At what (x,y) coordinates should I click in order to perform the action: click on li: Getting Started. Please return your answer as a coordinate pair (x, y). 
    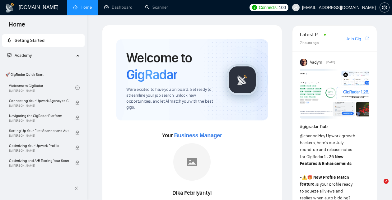
    Looking at the image, I should click on (43, 40).